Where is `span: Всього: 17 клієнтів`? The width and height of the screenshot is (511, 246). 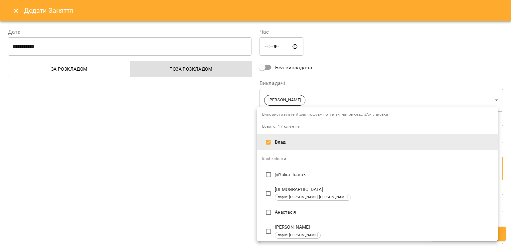
span: Всього: 17 клієнтів is located at coordinates (281, 126).